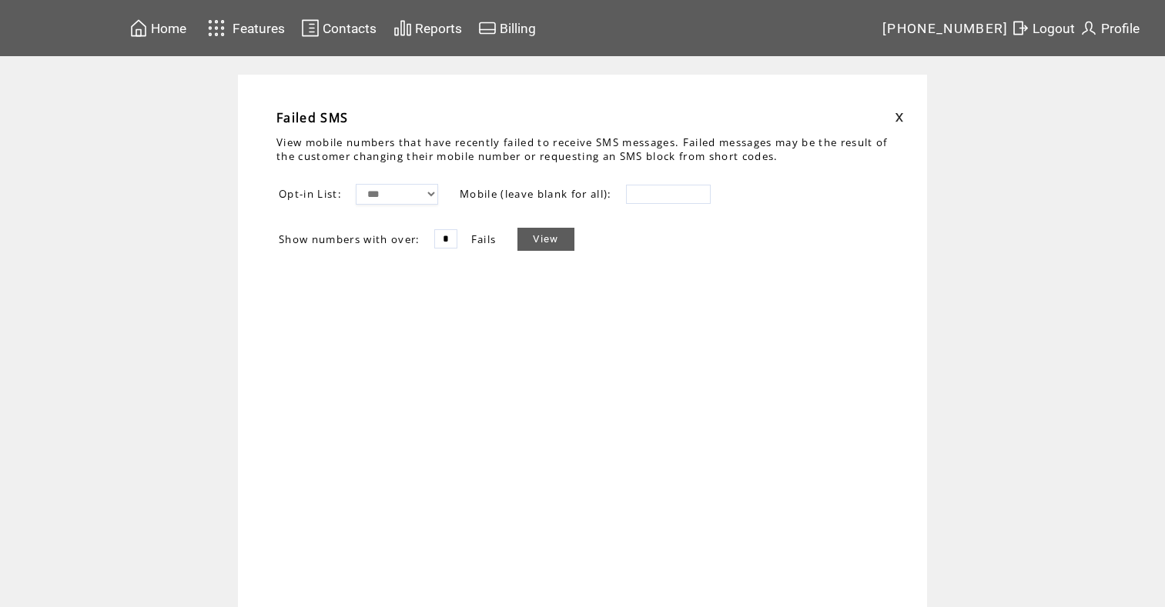 Image resolution: width=1165 pixels, height=607 pixels. I want to click on a: Home, so click(158, 28).